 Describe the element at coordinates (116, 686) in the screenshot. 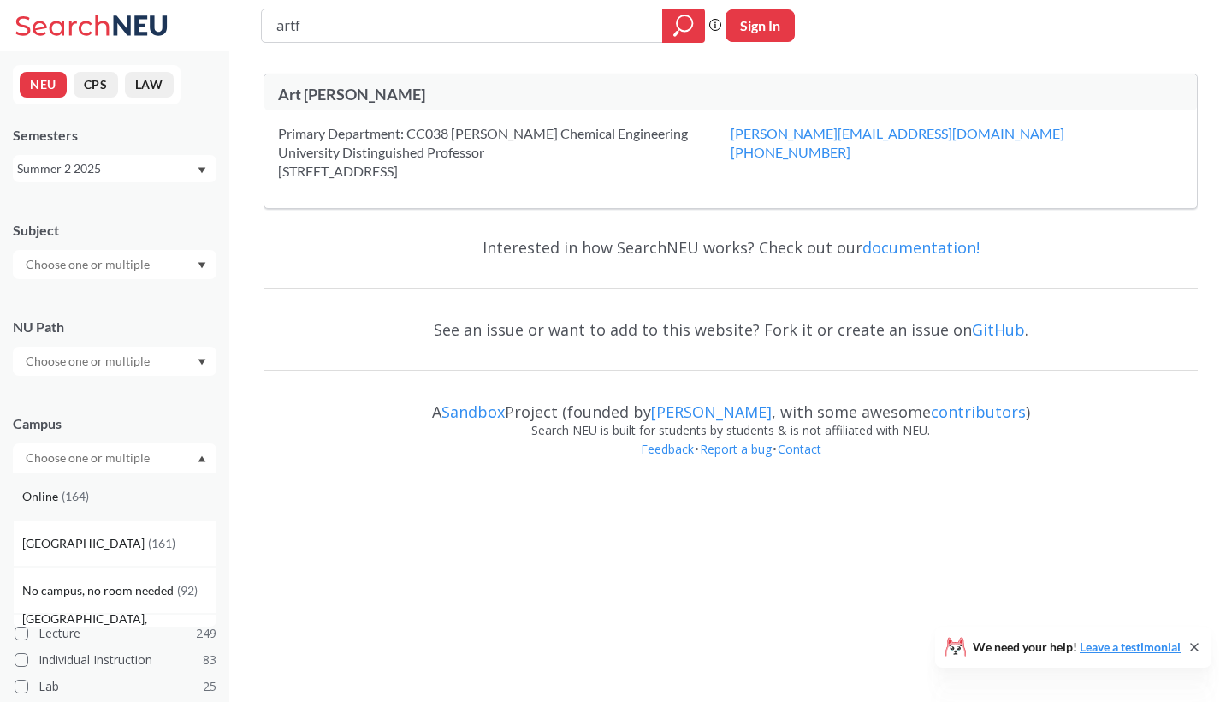

I see `label: Lab` at that location.